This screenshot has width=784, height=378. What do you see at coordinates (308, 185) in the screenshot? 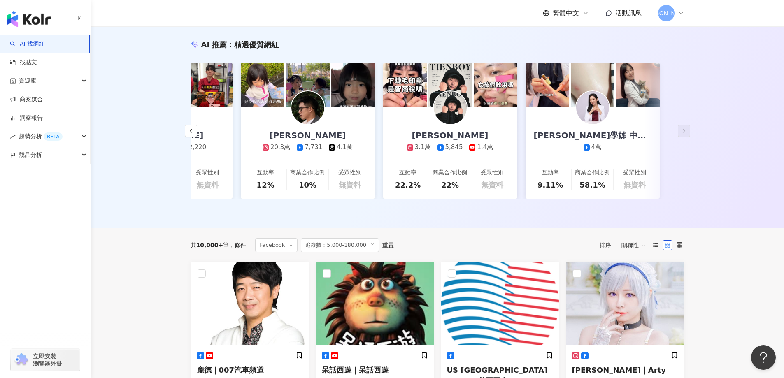
I see `div: 10%` at bounding box center [308, 185].